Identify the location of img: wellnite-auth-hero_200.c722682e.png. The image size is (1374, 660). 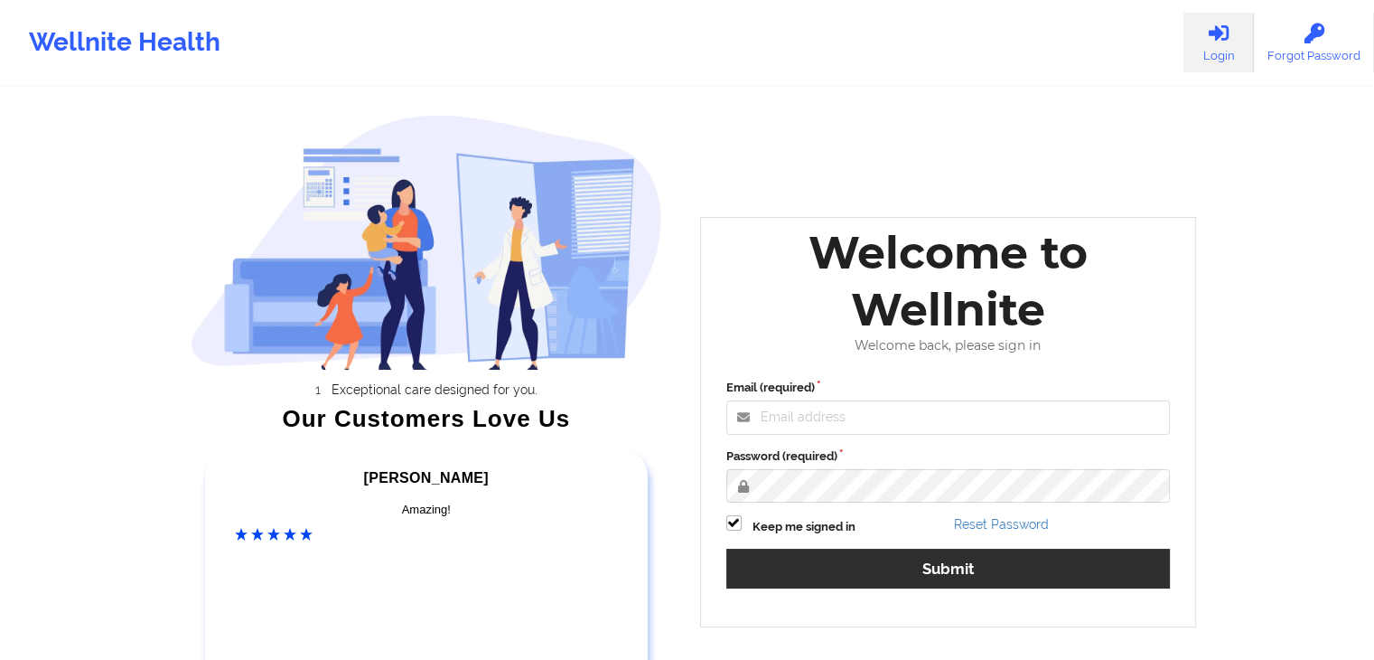
(426, 241).